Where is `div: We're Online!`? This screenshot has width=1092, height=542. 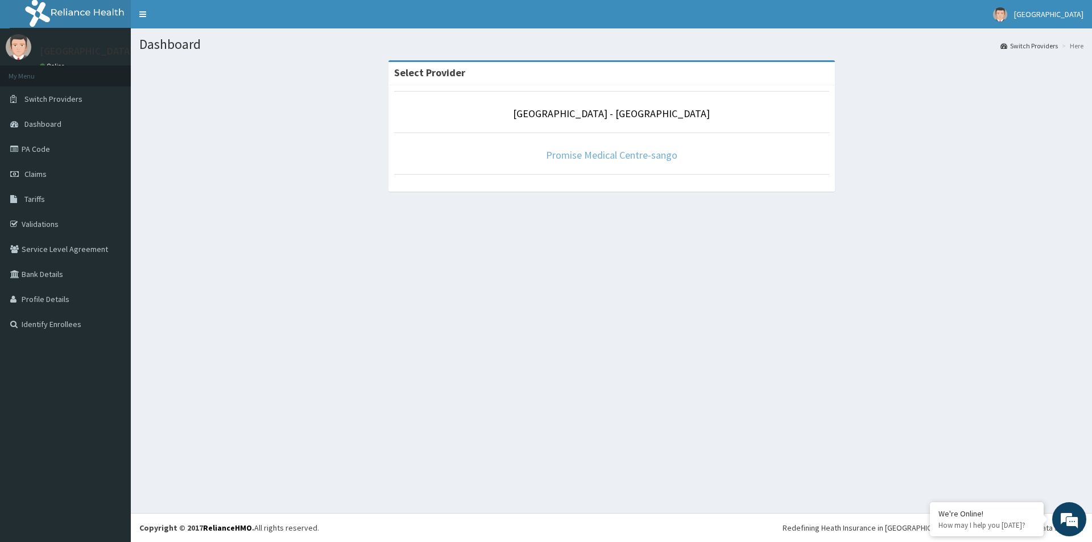 div: We're Online! is located at coordinates (986, 513).